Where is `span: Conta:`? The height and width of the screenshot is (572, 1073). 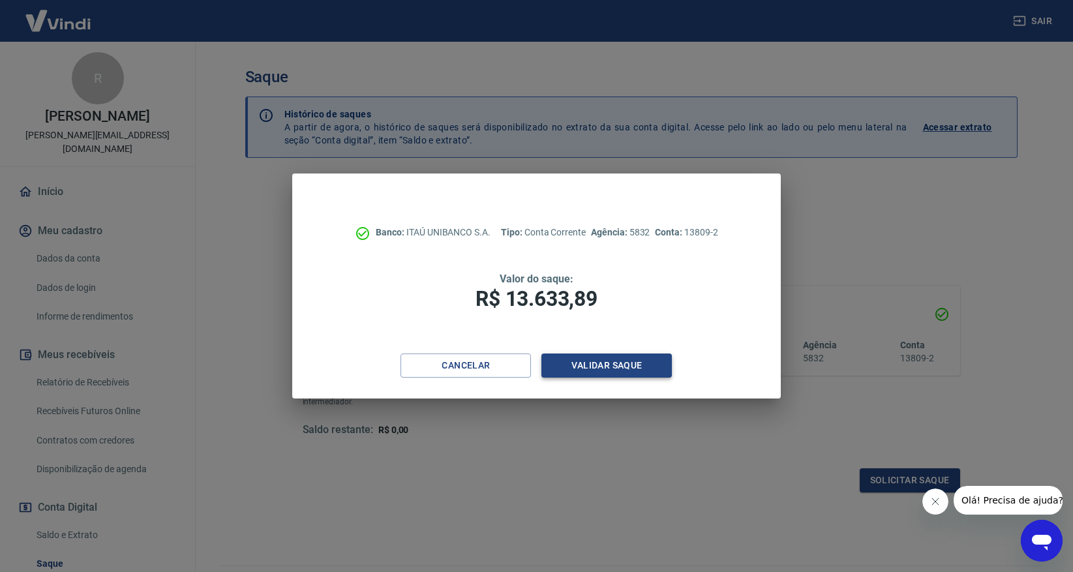
span: Conta: is located at coordinates (669, 232).